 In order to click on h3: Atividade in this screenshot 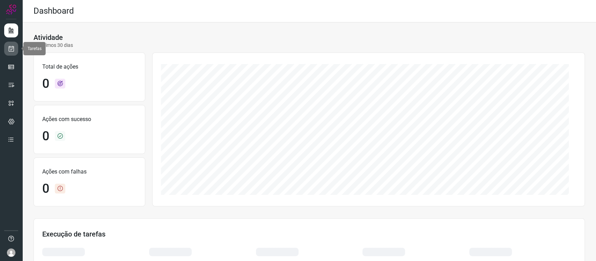, I will do `click(48, 37)`.